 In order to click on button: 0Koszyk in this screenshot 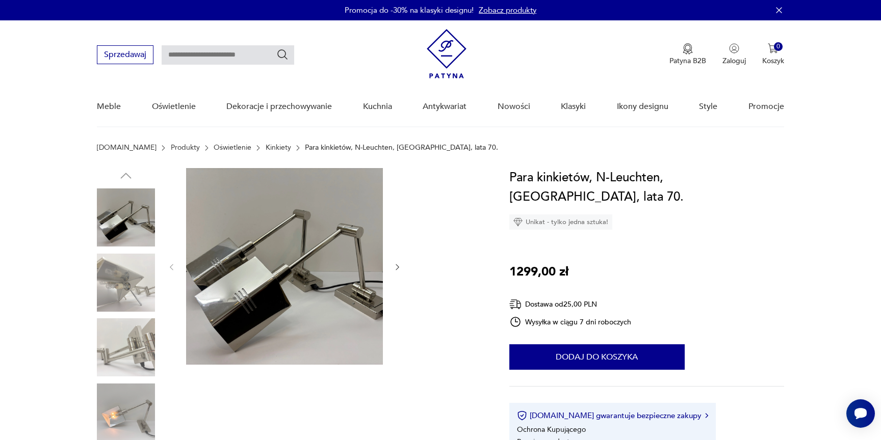, I will do `click(773, 55)`.